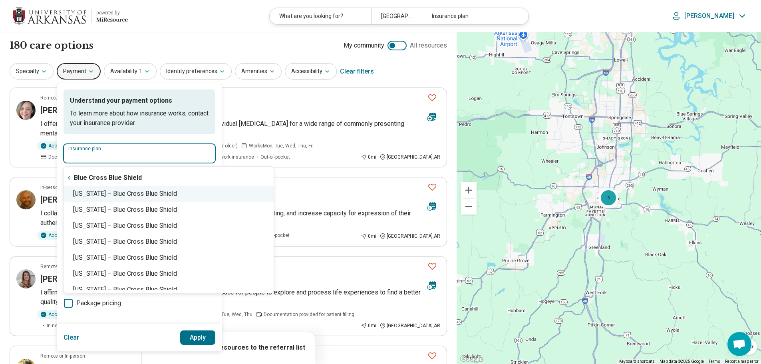  Describe the element at coordinates (311, 71) in the screenshot. I see `button: Accessibility` at that location.